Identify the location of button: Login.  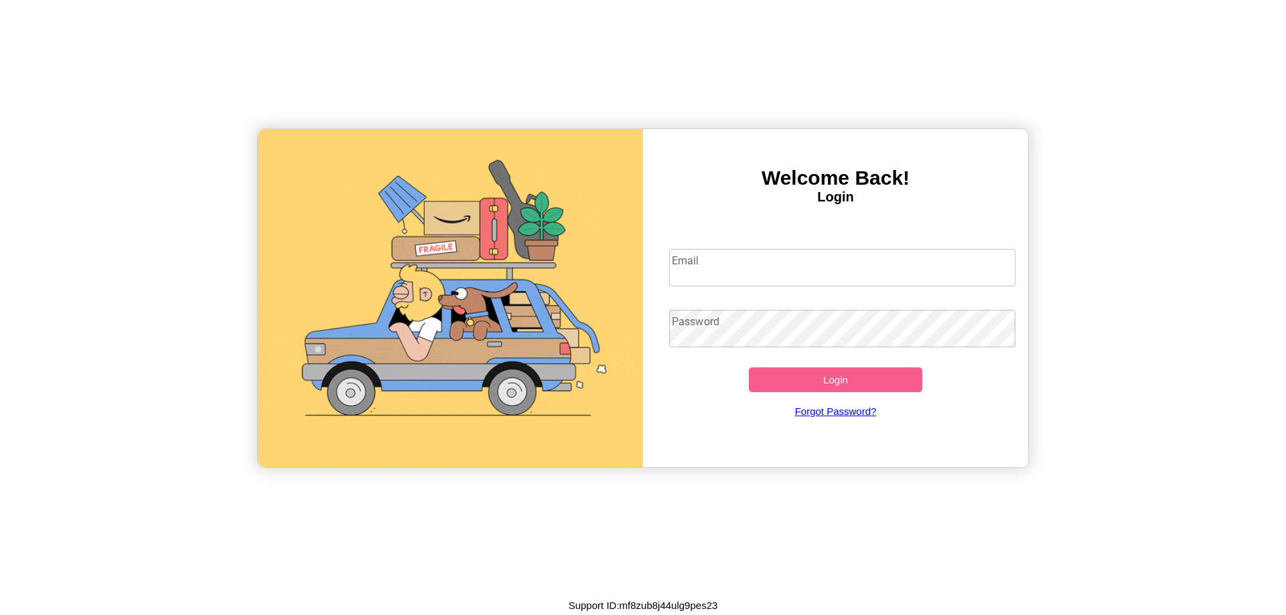
(835, 380).